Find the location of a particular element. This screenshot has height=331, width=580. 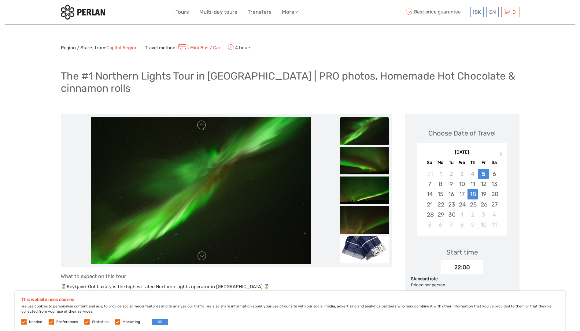

h4: What to expect on this tour is located at coordinates (226, 276).